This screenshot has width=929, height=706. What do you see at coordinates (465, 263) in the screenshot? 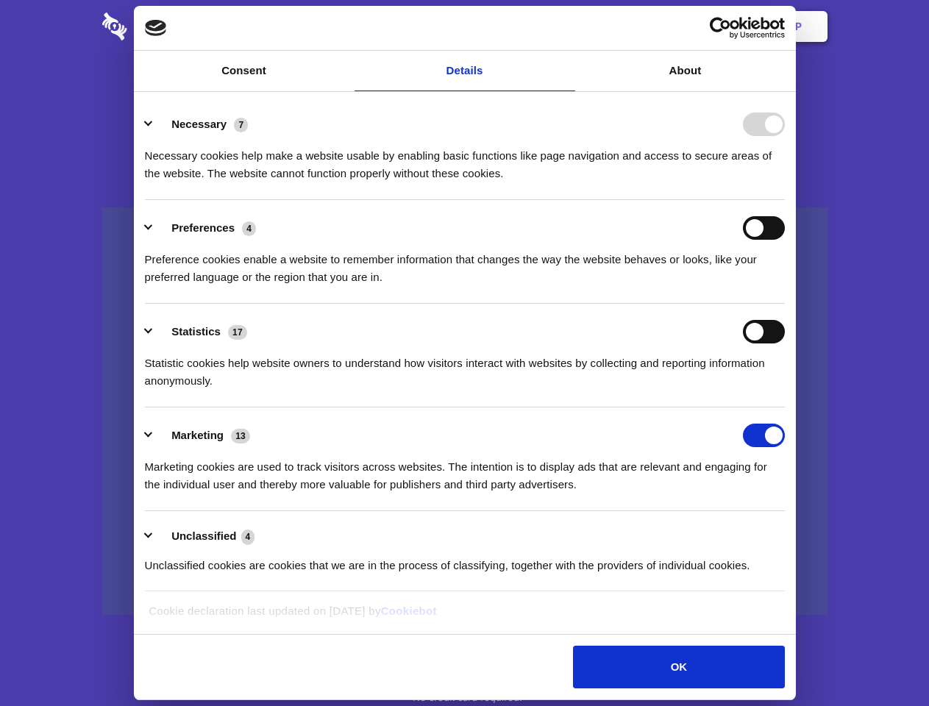
I see `div: Preference cookies enable a website to remember information that changes the way the website beha...` at bounding box center [465, 263].